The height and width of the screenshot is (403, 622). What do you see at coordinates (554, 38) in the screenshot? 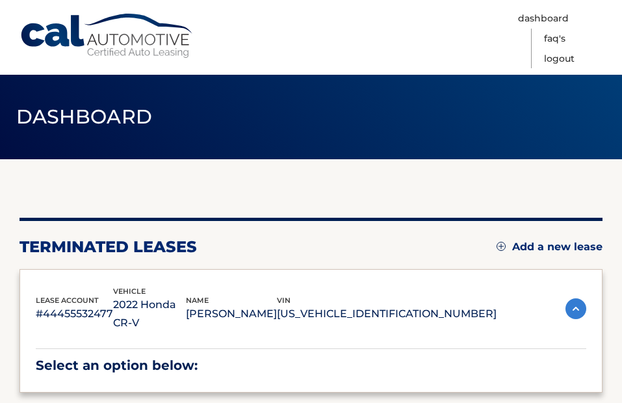
I see `a: FAQ's` at bounding box center [554, 38].